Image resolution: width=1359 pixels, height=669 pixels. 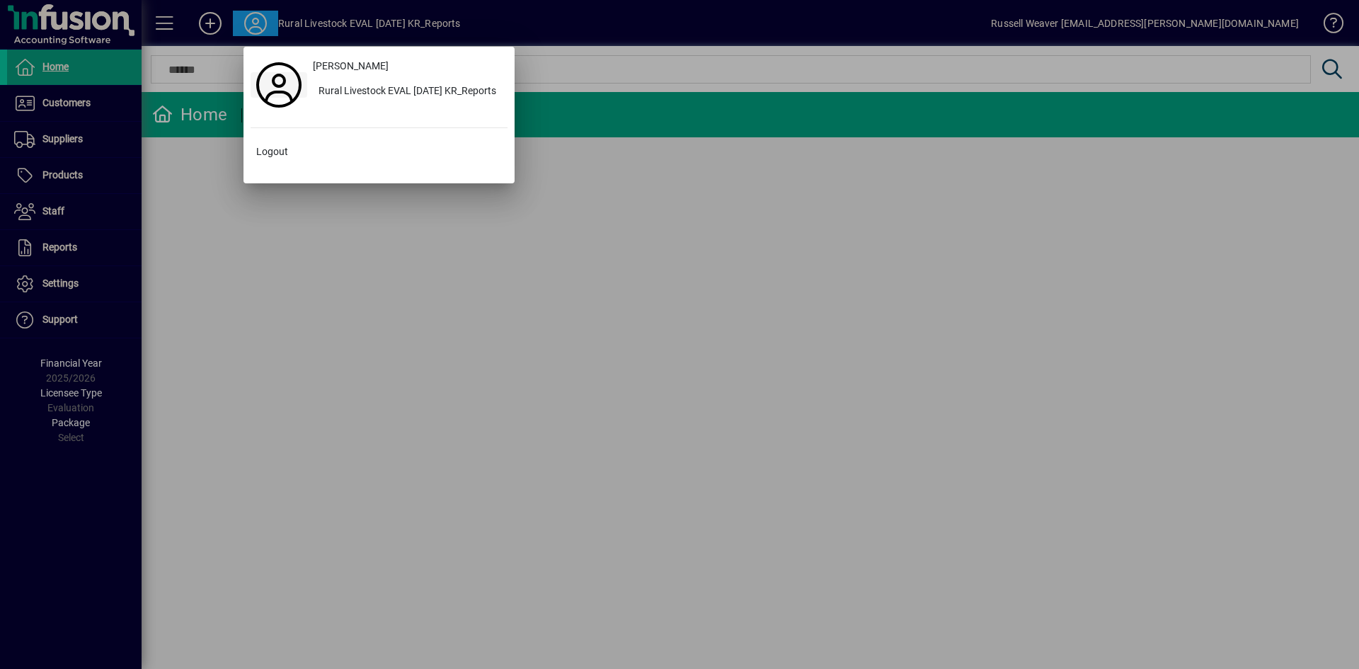 I want to click on span: Logout, so click(x=272, y=151).